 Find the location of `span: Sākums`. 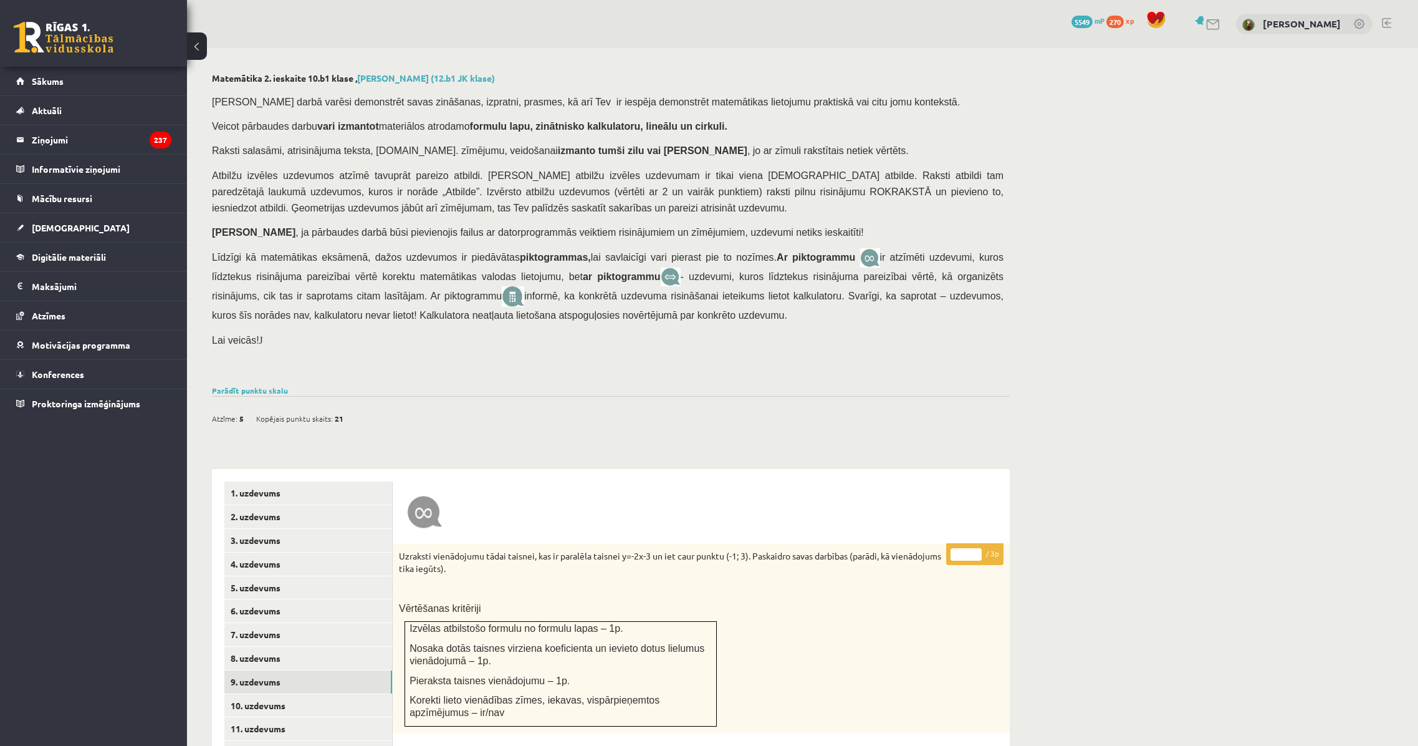

span: Sākums is located at coordinates (47, 81).